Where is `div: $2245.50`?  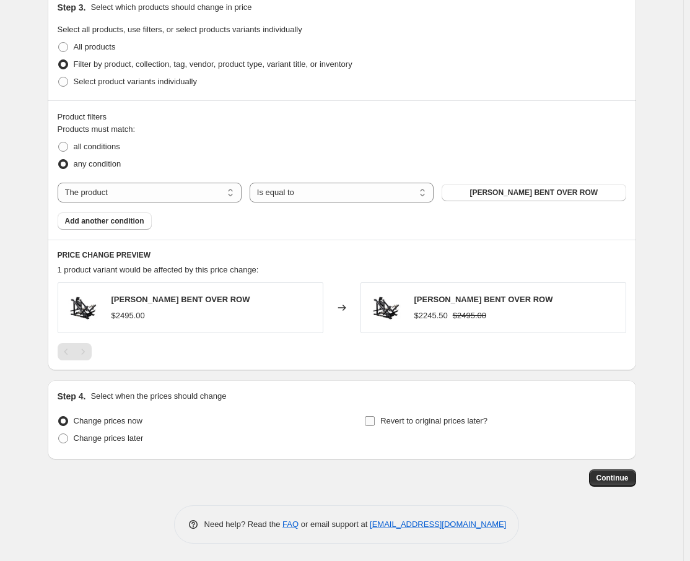 div: $2245.50 is located at coordinates (431, 316).